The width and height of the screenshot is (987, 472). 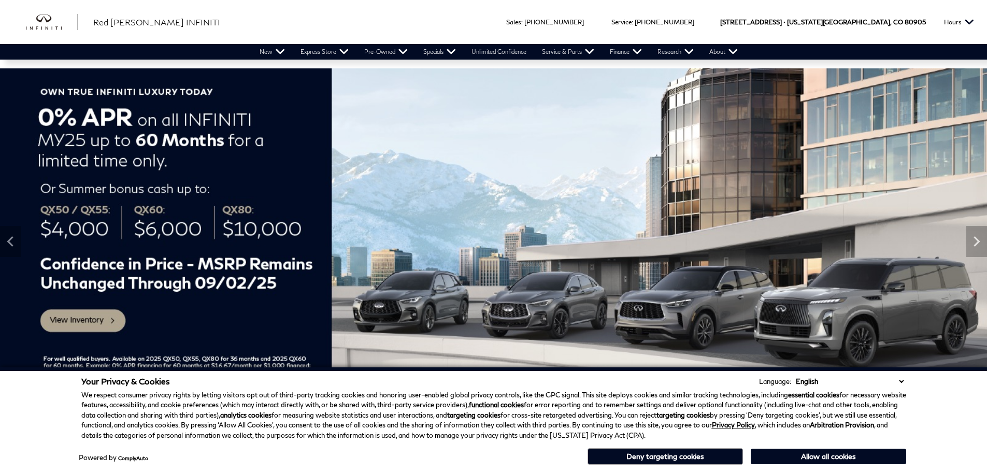 What do you see at coordinates (842, 425) in the screenshot?
I see `strong: Arbitration Provision` at bounding box center [842, 425].